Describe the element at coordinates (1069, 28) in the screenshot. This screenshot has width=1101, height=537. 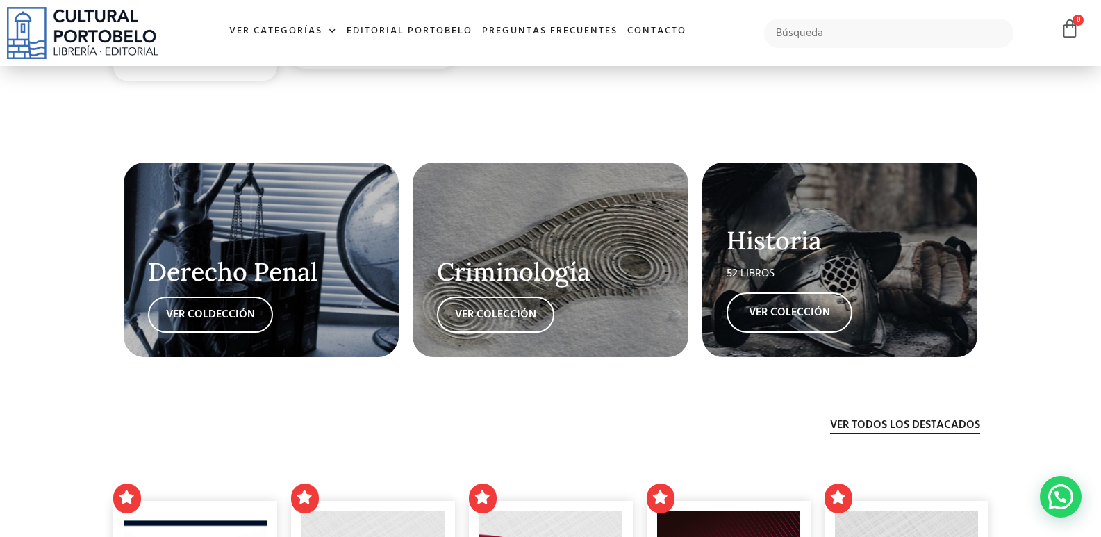
I see `a: 0` at that location.